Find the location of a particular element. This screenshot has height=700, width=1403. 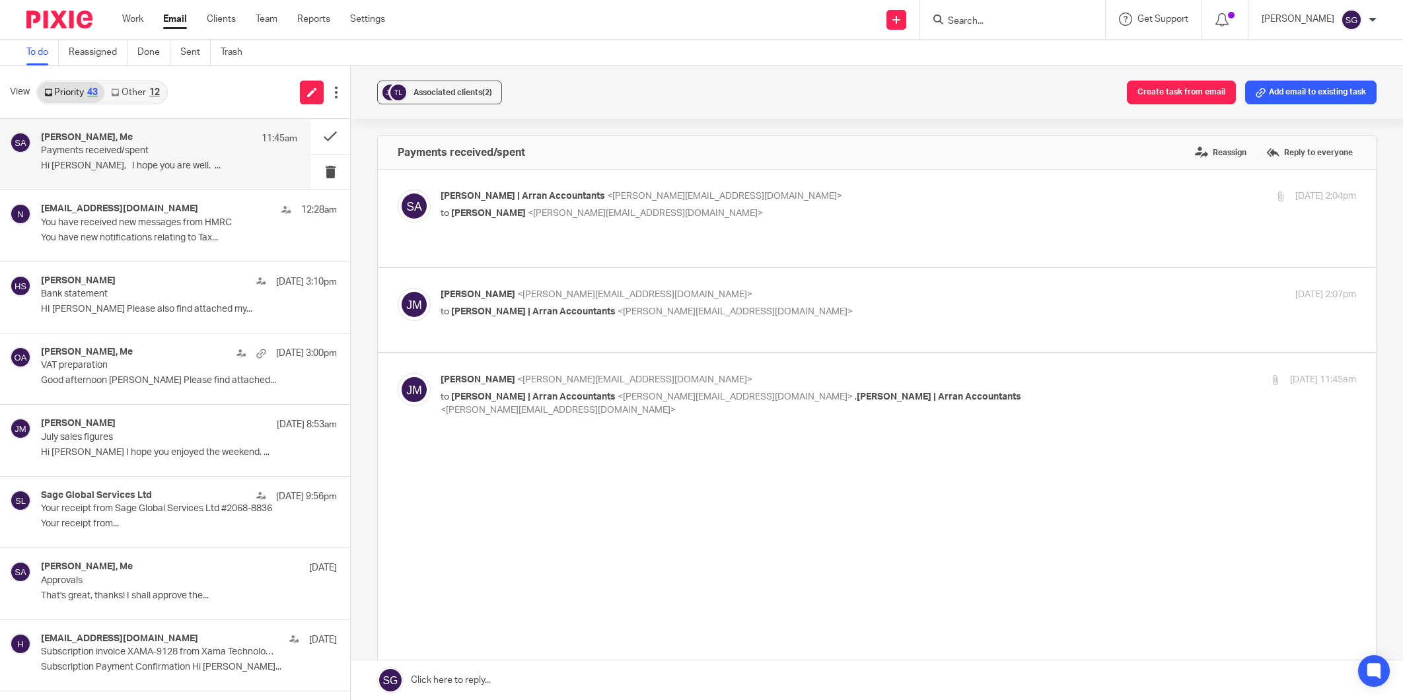

a: Reports is located at coordinates (314, 19).